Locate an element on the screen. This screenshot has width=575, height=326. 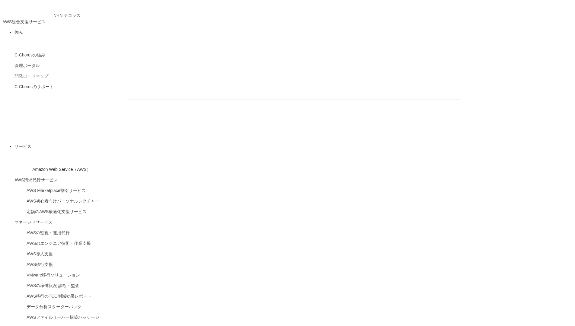
a: 管理ポータル is located at coordinates (27, 66).